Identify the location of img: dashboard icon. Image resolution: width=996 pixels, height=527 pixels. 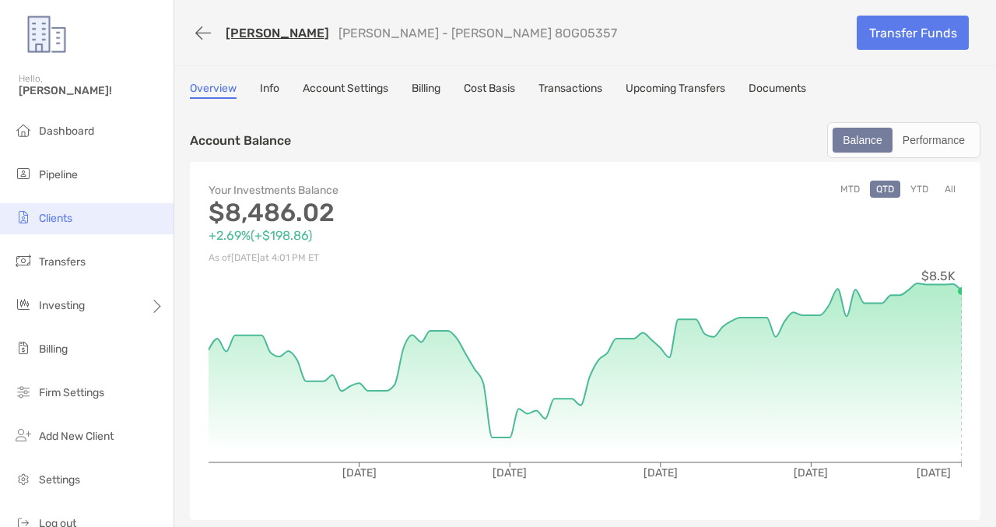
(23, 130).